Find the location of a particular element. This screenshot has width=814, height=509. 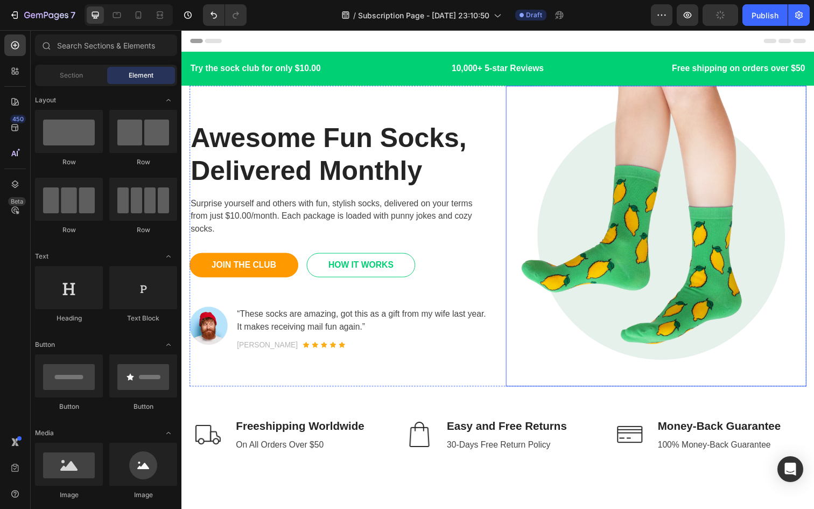

p: “These socks are amazing, got this as a gift from my wife last year. It makes receiving mail fun ... is located at coordinates (185, 296).